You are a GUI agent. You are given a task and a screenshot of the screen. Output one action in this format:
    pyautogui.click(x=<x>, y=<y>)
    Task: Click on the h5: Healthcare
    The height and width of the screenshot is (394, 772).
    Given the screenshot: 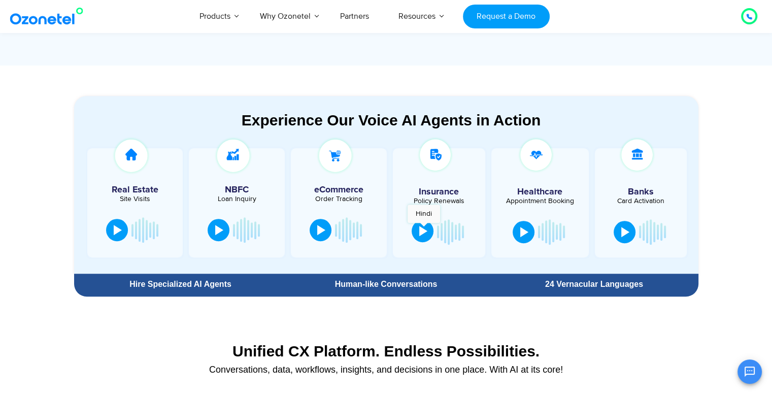 What is the action you would take?
    pyautogui.click(x=540, y=192)
    